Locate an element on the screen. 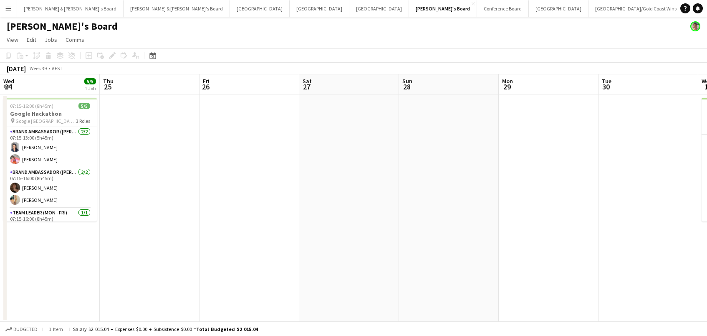  a: View is located at coordinates (13, 40).